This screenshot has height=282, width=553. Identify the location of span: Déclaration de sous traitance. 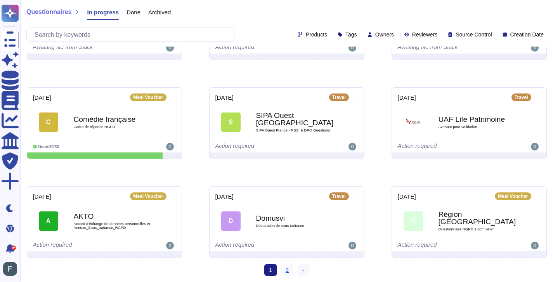
(295, 226).